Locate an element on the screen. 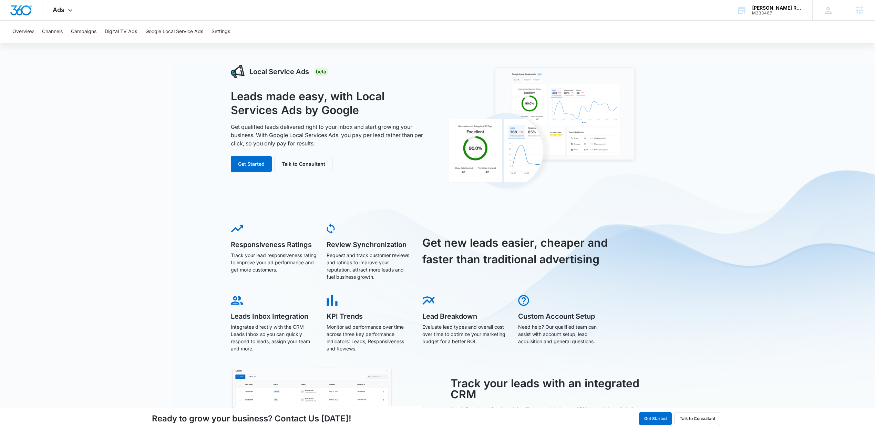  button: Digital TV Ads is located at coordinates (121, 32).